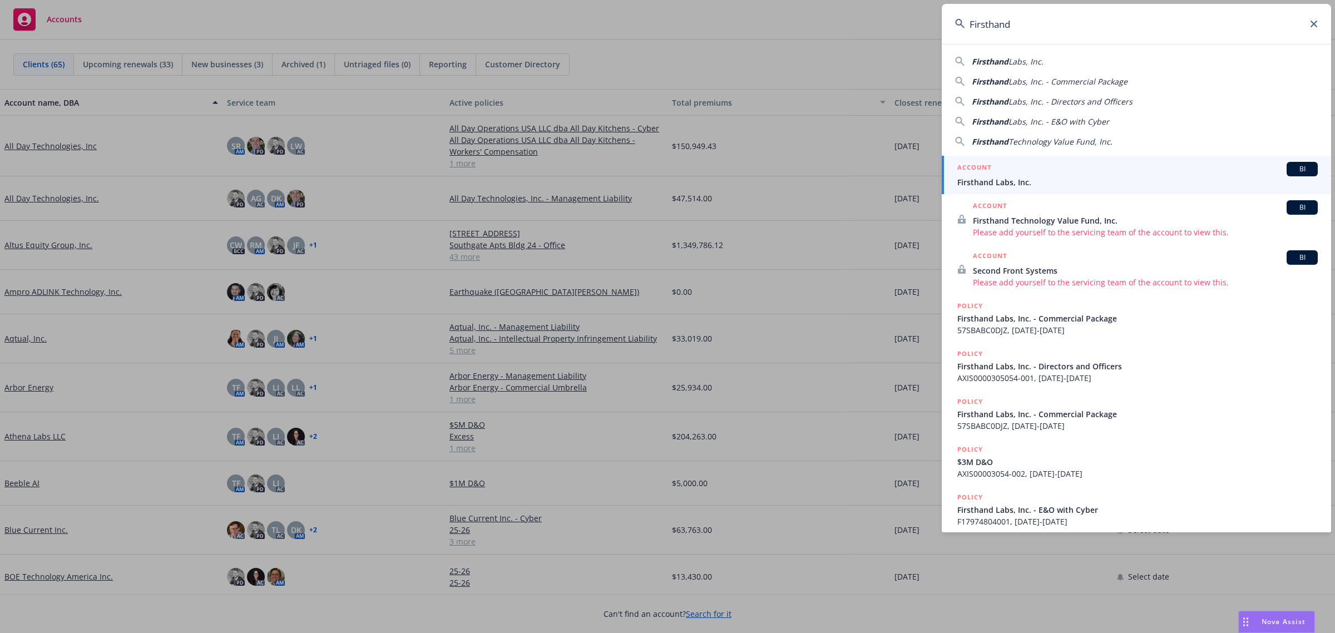  Describe the element at coordinates (1283, 621) in the screenshot. I see `span: Nova Assist` at that location.